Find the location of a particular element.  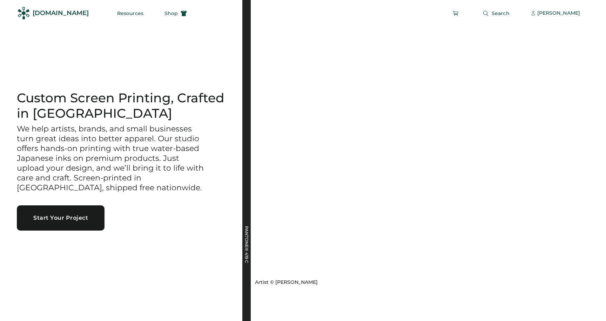

h3: We help artists, brands, and small businesses turn great ideas into better apparel. Our studio of... is located at coordinates (112, 159).